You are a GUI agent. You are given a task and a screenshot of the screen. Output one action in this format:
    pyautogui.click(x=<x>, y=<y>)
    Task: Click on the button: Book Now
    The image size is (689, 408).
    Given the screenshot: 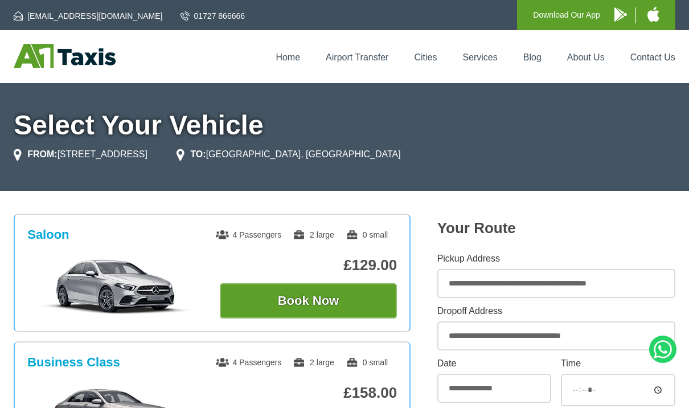 What is the action you would take?
    pyautogui.click(x=308, y=301)
    